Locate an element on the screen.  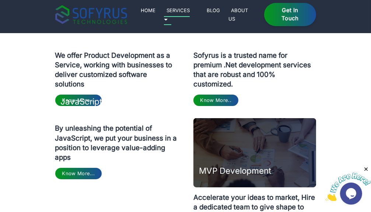
a: Get in Touch is located at coordinates (290, 15).